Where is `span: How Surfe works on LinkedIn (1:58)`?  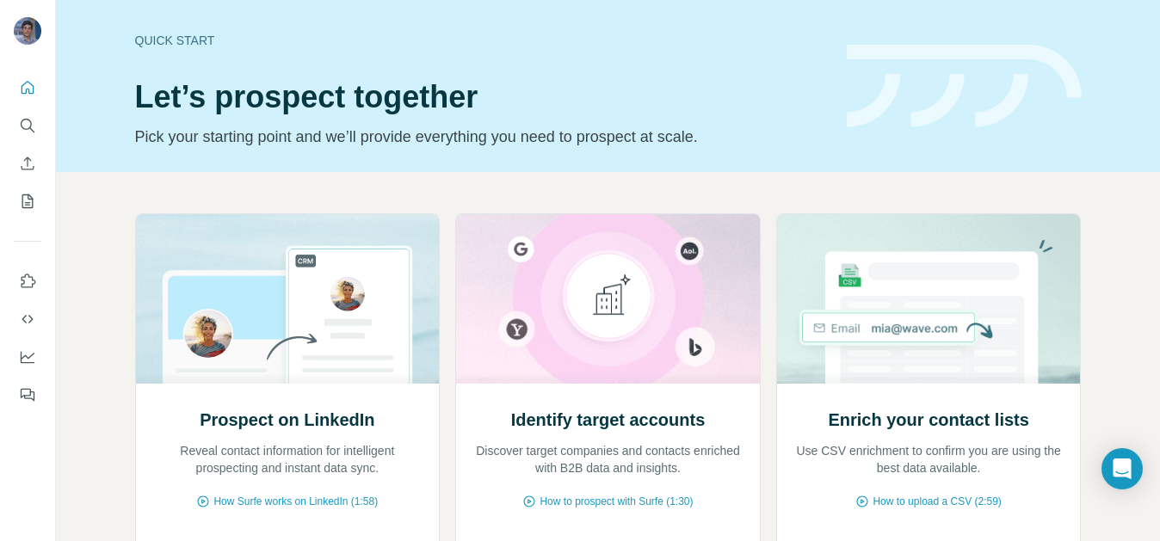 span: How Surfe works on LinkedIn (1:58) is located at coordinates (295, 502).